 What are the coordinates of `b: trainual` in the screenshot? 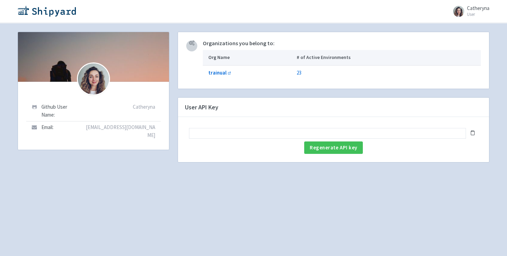 It's located at (217, 72).